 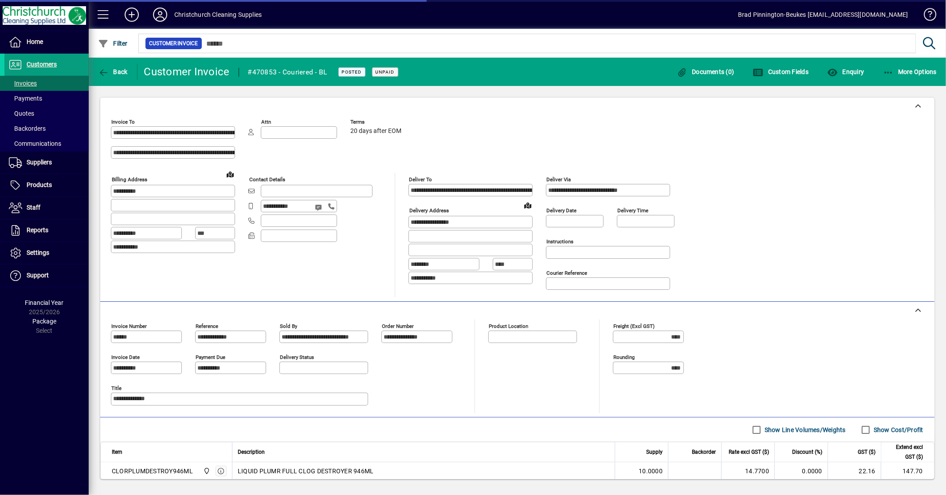 I want to click on td: 22.16, so click(x=854, y=471).